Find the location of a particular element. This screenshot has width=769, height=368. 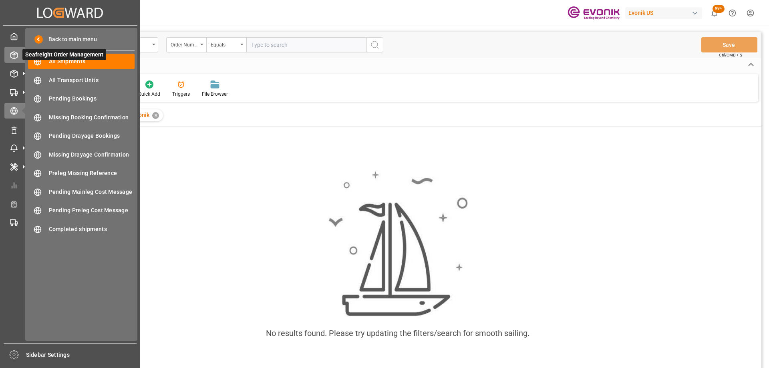

span: All Shipments is located at coordinates (92, 61).